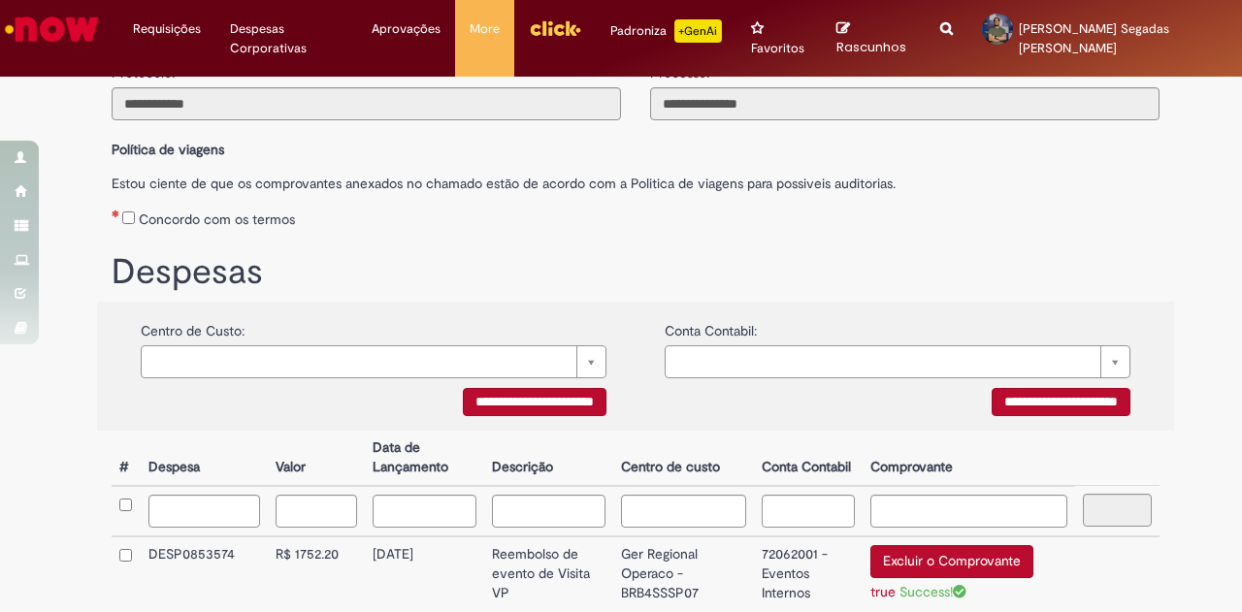 This screenshot has height=612, width=1242. Describe the element at coordinates (666, 31) in the screenshot. I see `div: Padroniza` at that location.